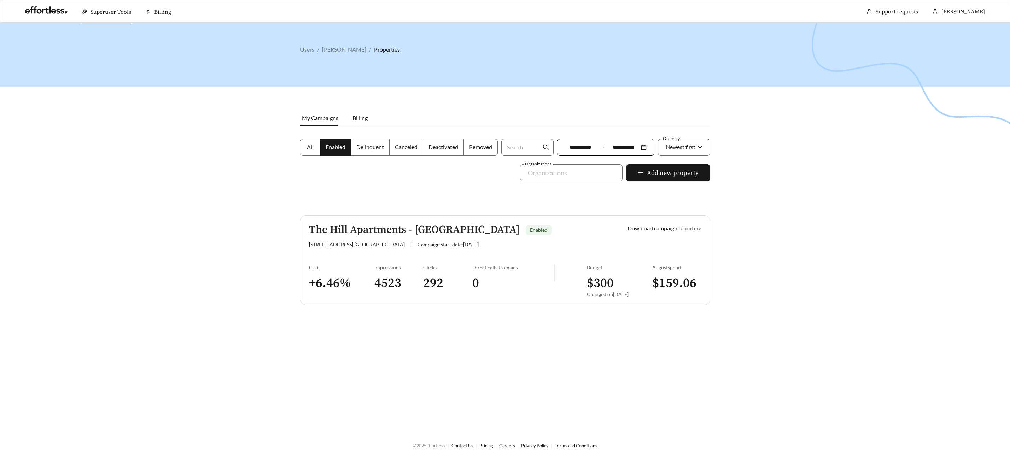 Image resolution: width=1010 pixels, height=458 pixels. Describe the element at coordinates (310, 147) in the screenshot. I see `span: All` at that location.